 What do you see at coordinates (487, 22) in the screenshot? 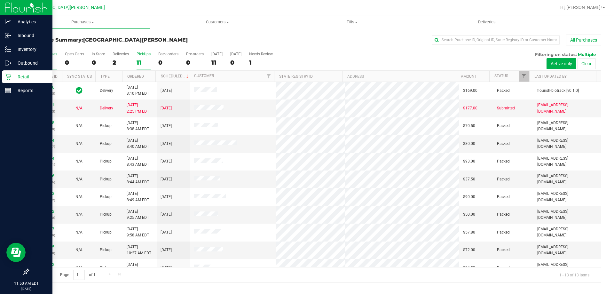
I see `a: Deliveries` at bounding box center [487, 22].